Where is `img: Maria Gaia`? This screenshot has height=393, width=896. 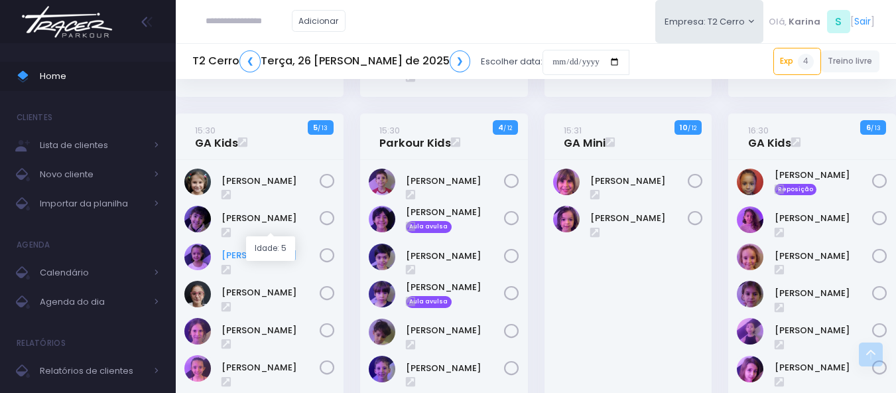
img: Maria Gaia is located at coordinates (750, 294).